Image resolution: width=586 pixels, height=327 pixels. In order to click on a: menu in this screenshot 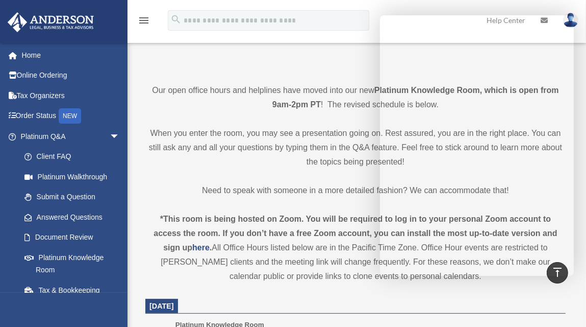, I will do `click(144, 22)`.